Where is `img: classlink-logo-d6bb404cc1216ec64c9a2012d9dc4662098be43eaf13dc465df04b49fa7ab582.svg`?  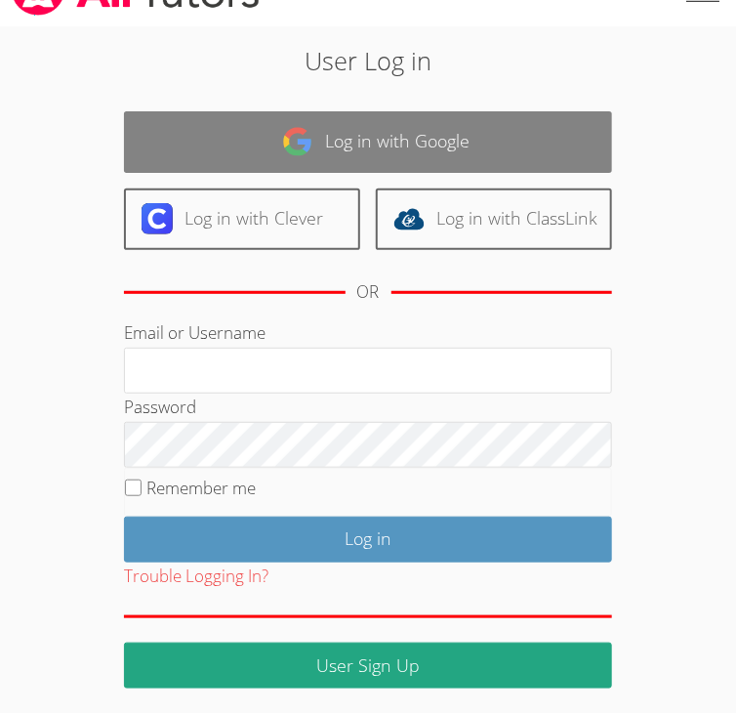 img: classlink-logo-d6bb404cc1216ec64c9a2012d9dc4662098be43eaf13dc465df04b49fa7ab582.svg is located at coordinates (409, 219).